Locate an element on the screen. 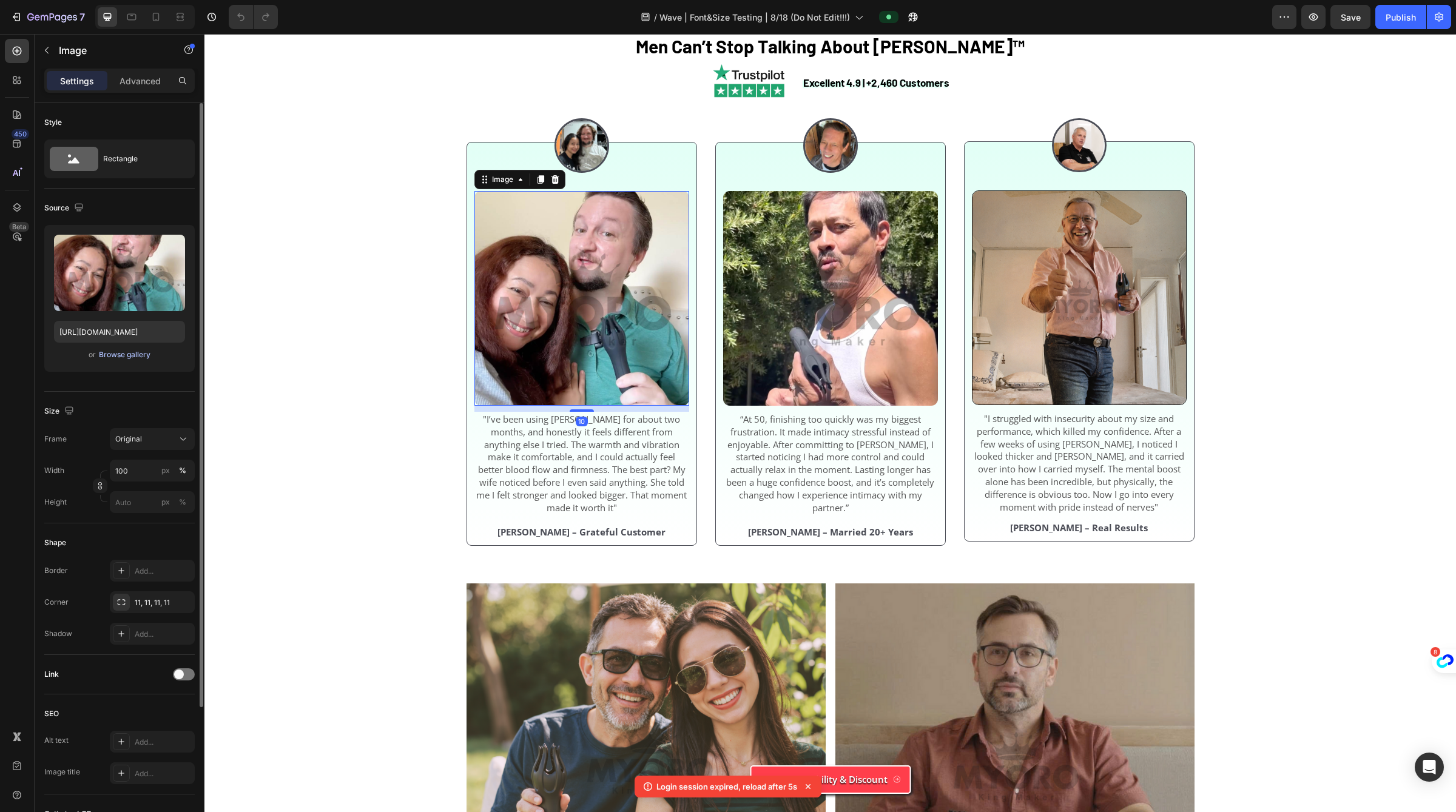 This screenshot has width=1456, height=812. div: SEO is located at coordinates (51, 713).